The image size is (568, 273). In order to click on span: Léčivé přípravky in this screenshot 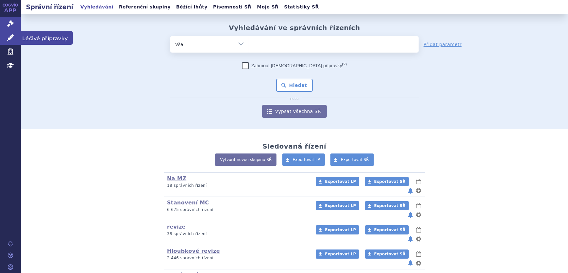, I will do `click(47, 38)`.